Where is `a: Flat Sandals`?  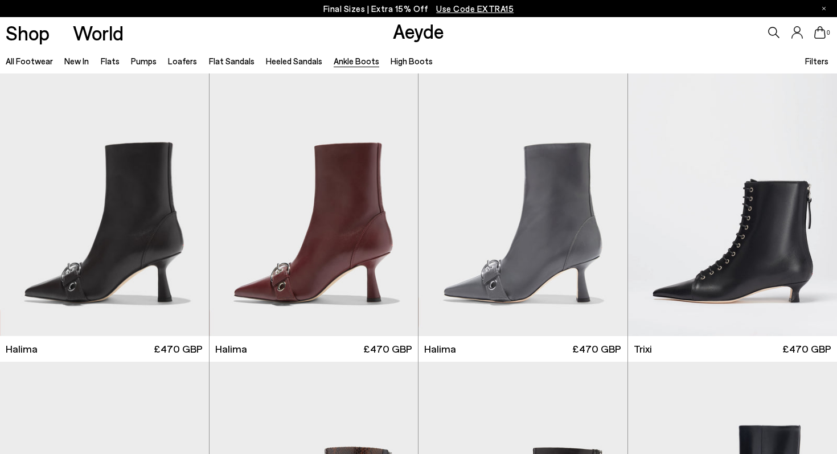 a: Flat Sandals is located at coordinates (232, 61).